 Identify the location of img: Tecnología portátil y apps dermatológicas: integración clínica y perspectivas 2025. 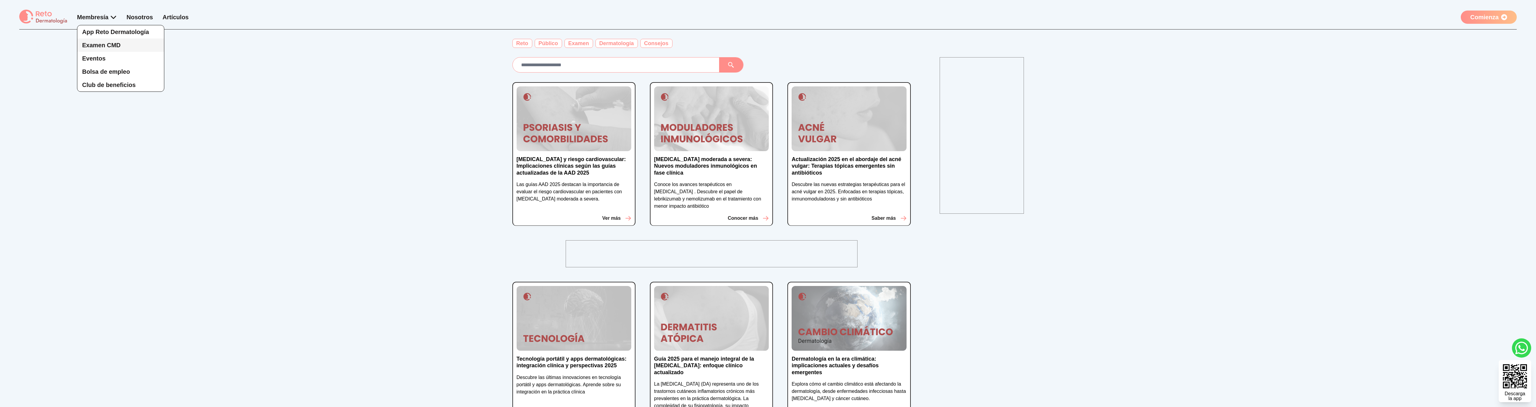
(574, 318).